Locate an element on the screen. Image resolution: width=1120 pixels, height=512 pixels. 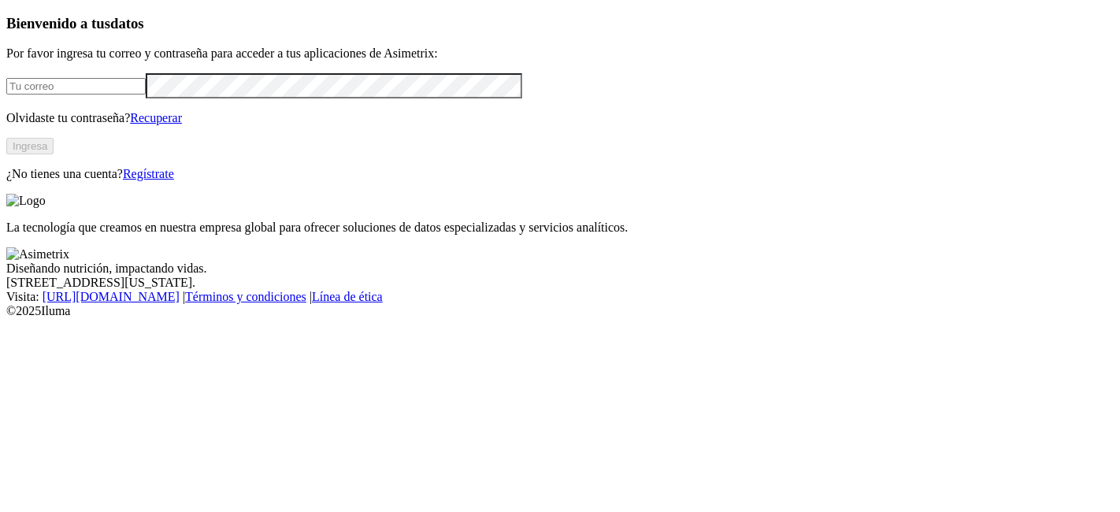
div: Visita : | | is located at coordinates (560, 297).